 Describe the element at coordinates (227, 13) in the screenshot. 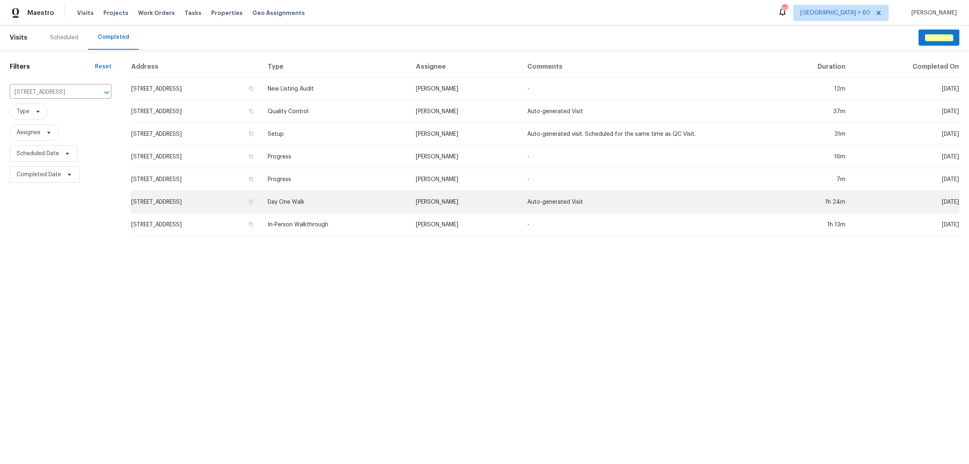

I see `span: Properties` at that location.